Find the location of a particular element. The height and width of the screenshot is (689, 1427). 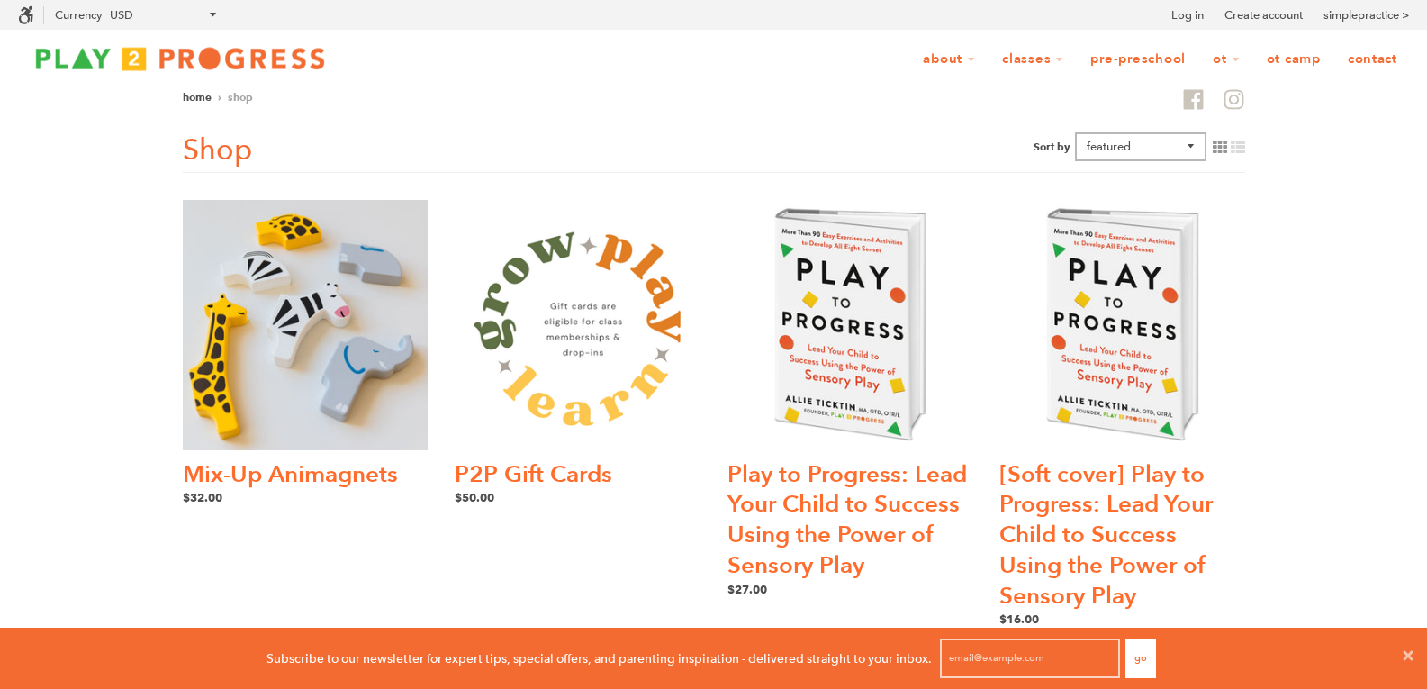

a: Mix-Up Animagnets is located at coordinates (290, 474).